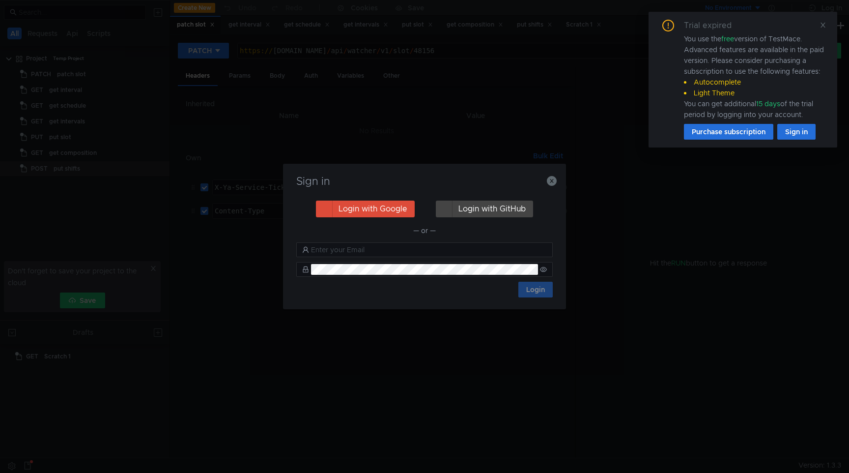  I want to click on h3: Sign in, so click(425, 181).